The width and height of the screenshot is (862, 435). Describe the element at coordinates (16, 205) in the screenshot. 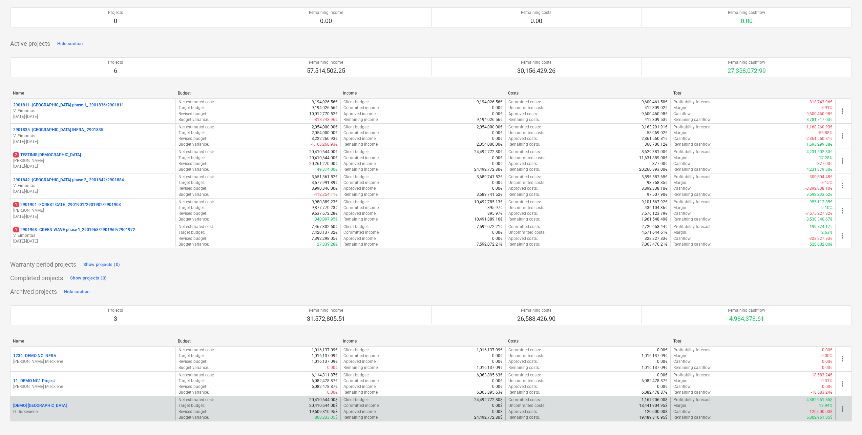

I see `span: 1` at that location.